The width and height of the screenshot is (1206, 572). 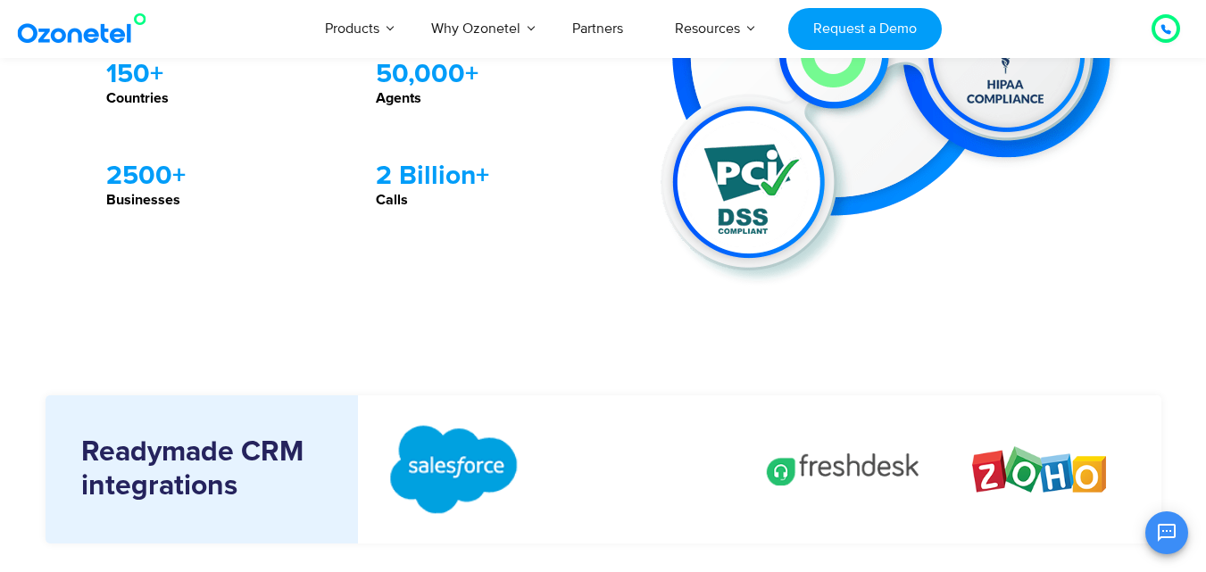 I want to click on a: Request a Demo, so click(x=864, y=29).